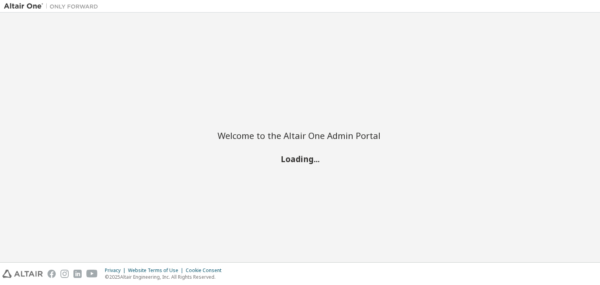 This screenshot has height=285, width=600. I want to click on div: Website Terms of Use, so click(157, 270).